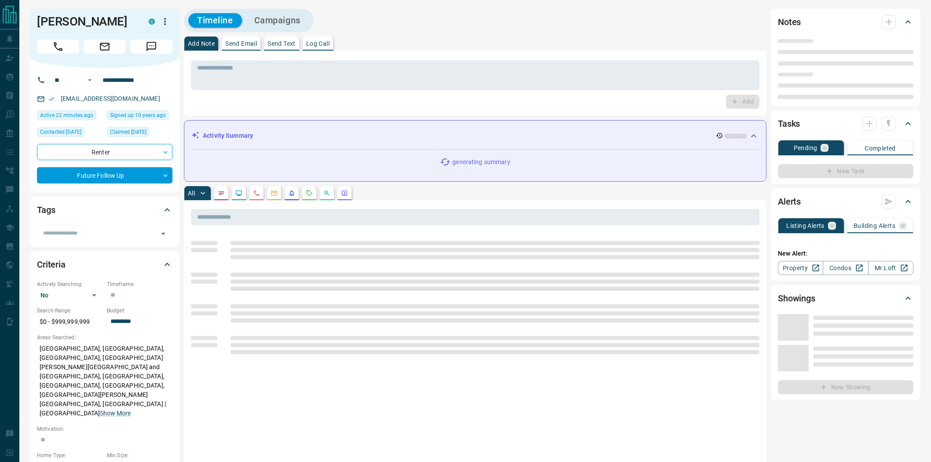 The height and width of the screenshot is (462, 931). I want to click on p: Activity Summary, so click(228, 136).